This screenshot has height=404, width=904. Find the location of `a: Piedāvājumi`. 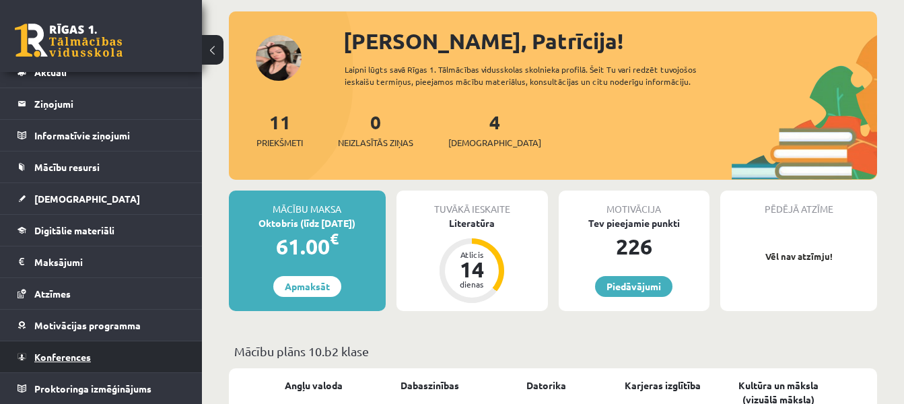

a: Piedāvājumi is located at coordinates (634, 286).